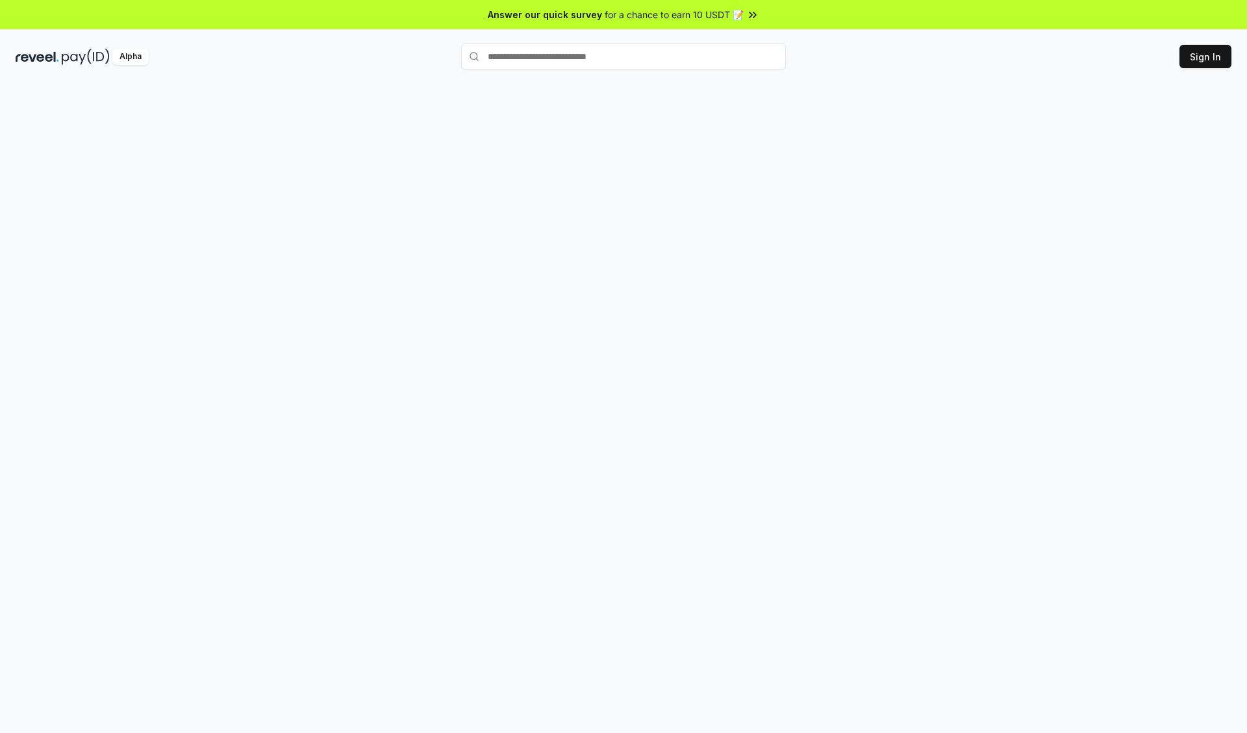  What do you see at coordinates (545, 14) in the screenshot?
I see `span: Answer our quick survey` at bounding box center [545, 14].